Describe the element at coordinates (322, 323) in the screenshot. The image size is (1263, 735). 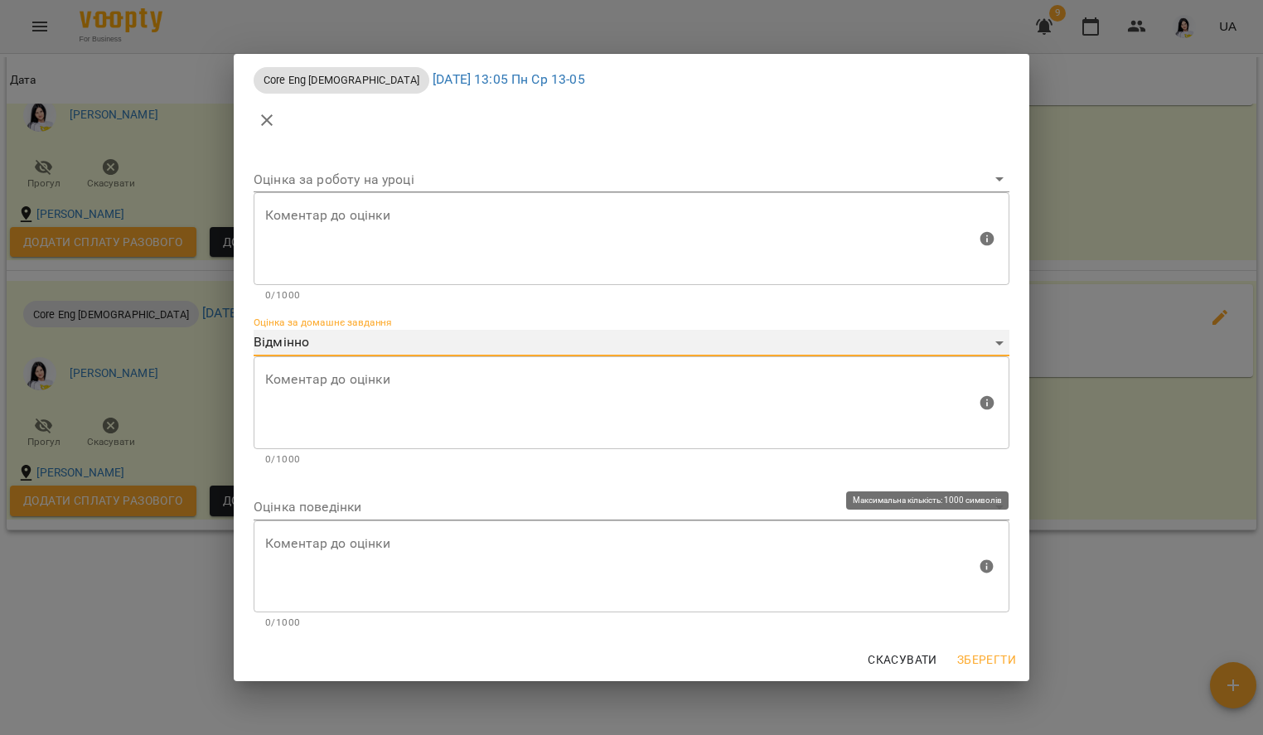
I see `label: Оцінка за домашнє завдання` at that location.